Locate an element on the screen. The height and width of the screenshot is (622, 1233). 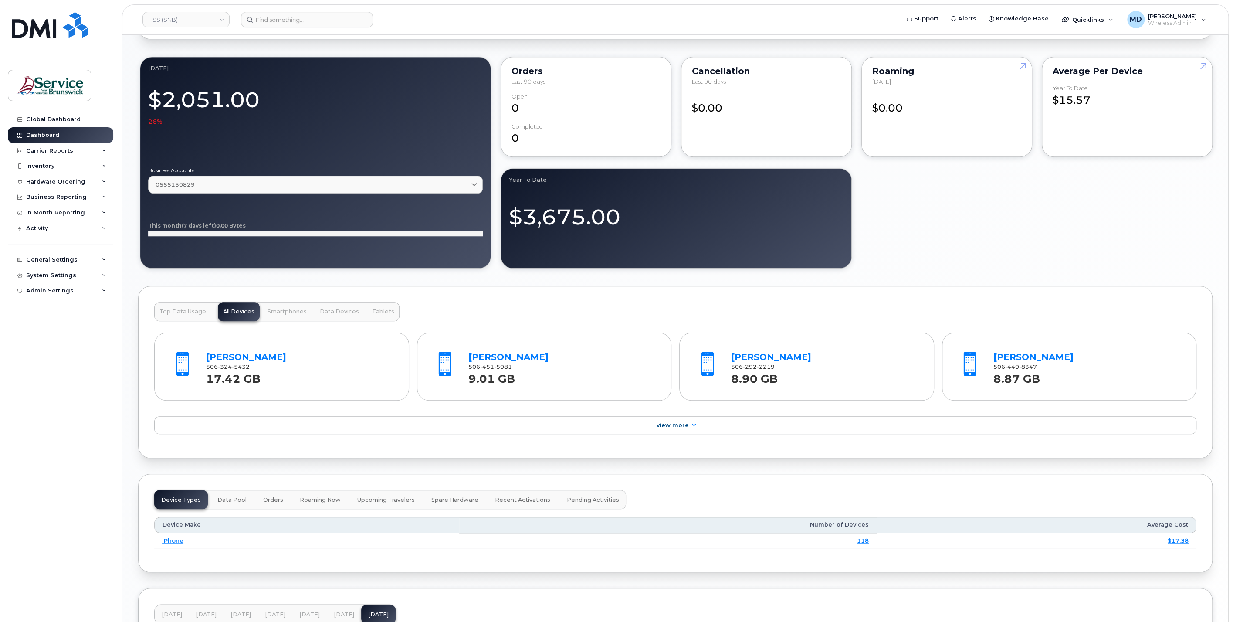
strong: 9.01 GB is located at coordinates (491, 376).